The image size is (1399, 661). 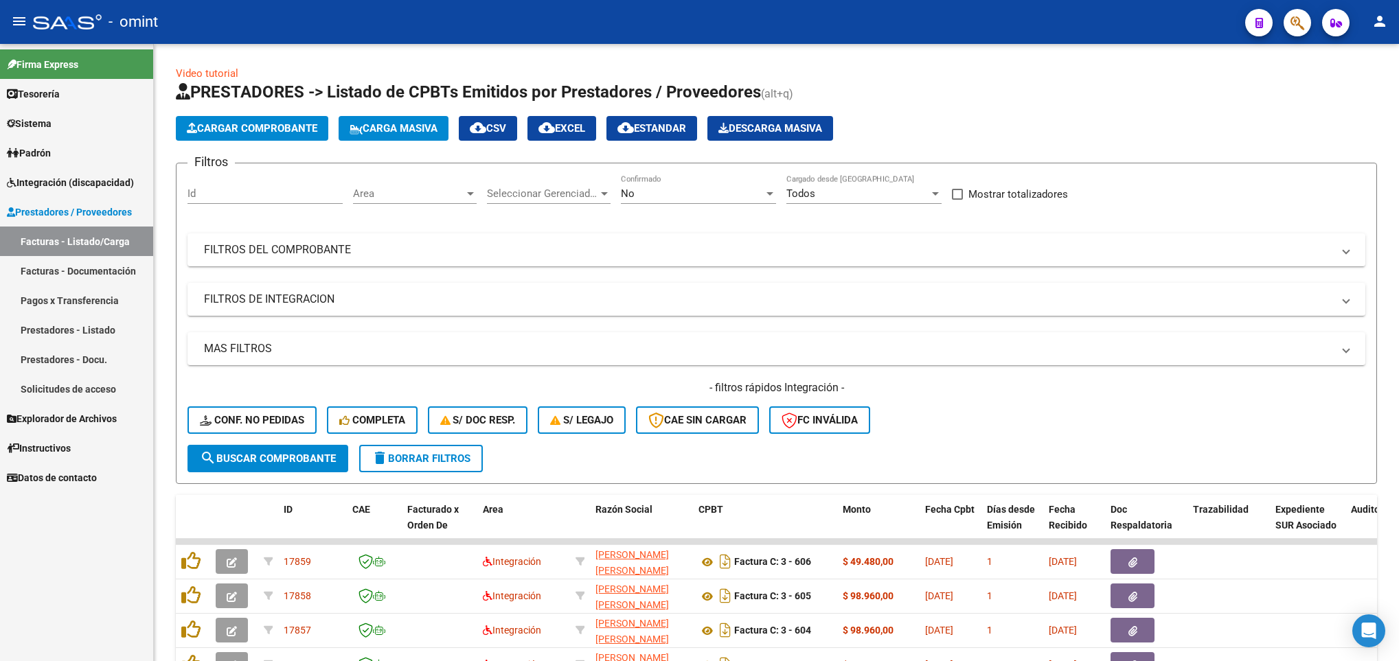 I want to click on span: 17858, so click(x=297, y=596).